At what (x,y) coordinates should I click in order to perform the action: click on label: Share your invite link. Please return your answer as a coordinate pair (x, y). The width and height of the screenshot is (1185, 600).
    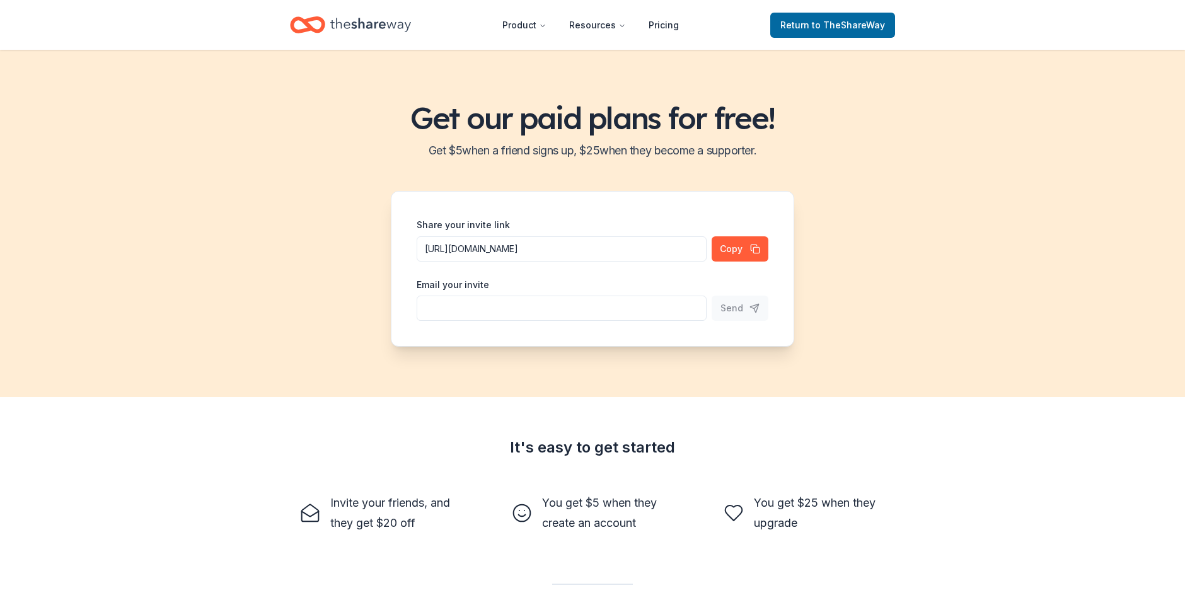
    Looking at the image, I should click on (463, 225).